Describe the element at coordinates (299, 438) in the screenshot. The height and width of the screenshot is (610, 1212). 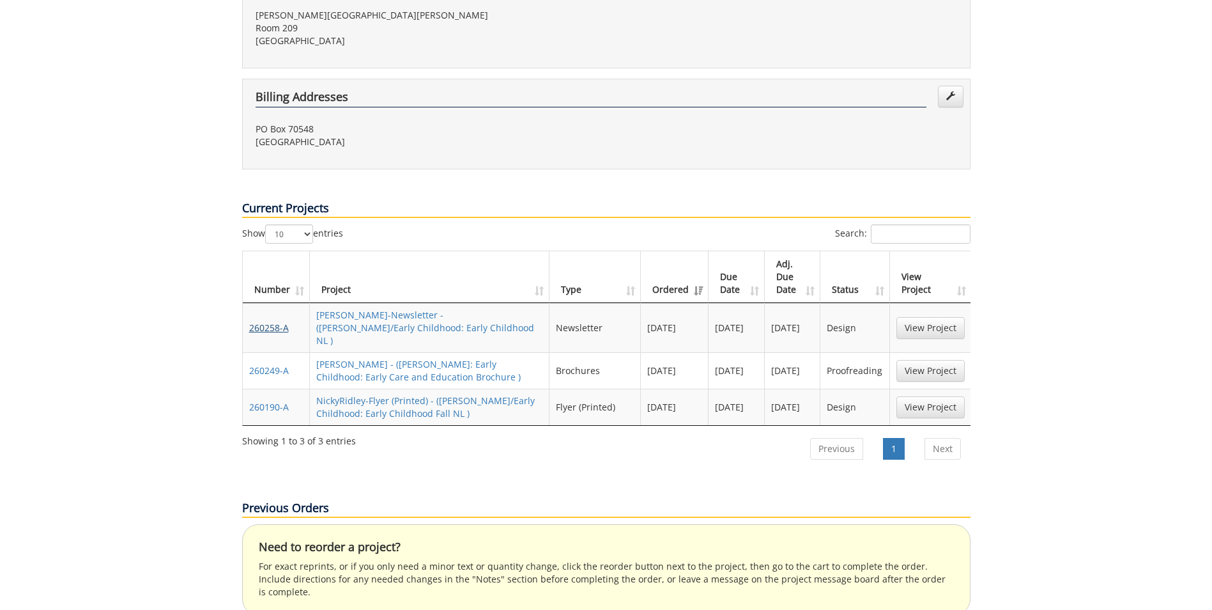
I see `div: Showing 1 to 3 of 3 entries` at that location.